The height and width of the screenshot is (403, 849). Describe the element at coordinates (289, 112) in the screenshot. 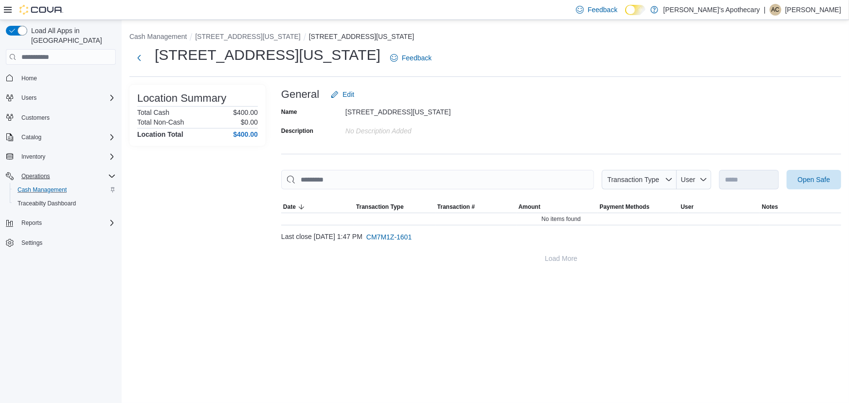

I see `label: Name` at that location.